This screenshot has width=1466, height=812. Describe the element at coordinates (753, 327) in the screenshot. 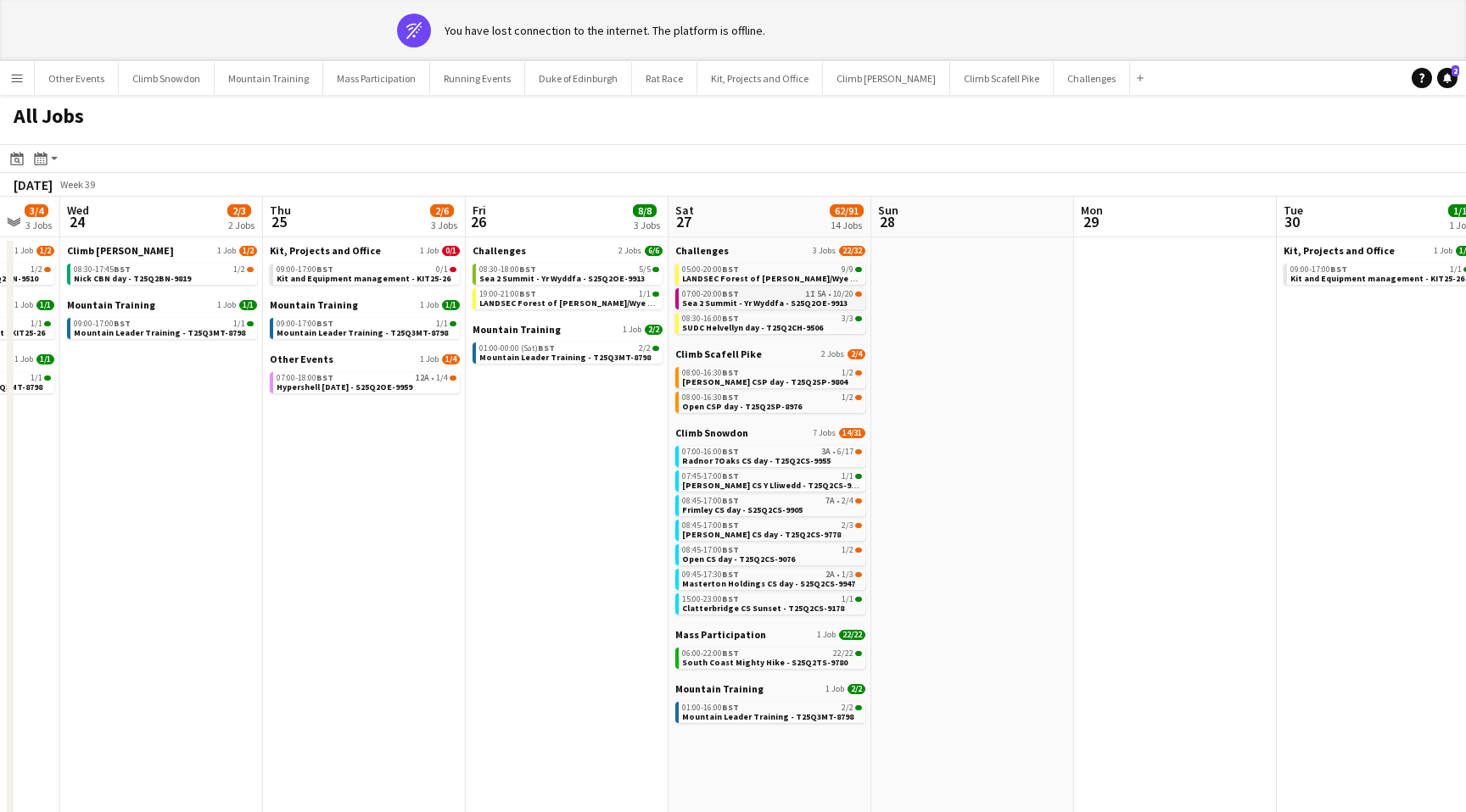

I see `span: SUDC Helvellyn day - T25Q2CH-9506` at that location.